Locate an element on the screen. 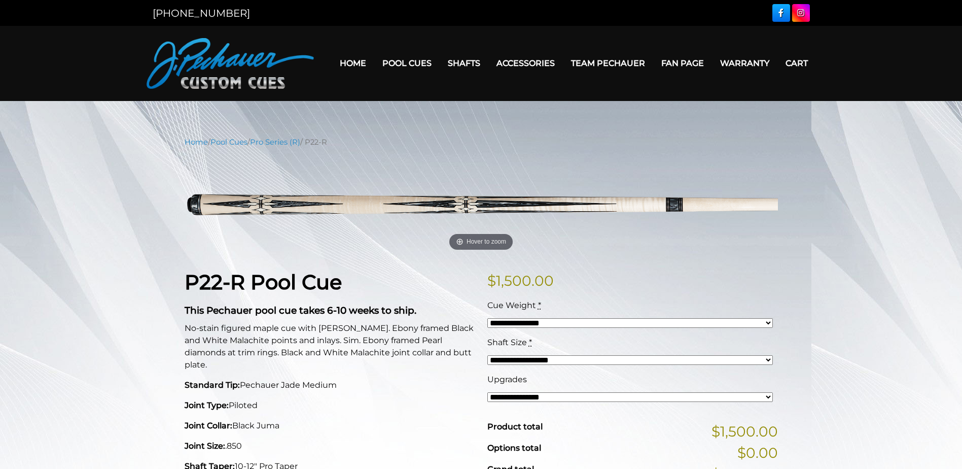  a: Fan Page is located at coordinates (683, 63).